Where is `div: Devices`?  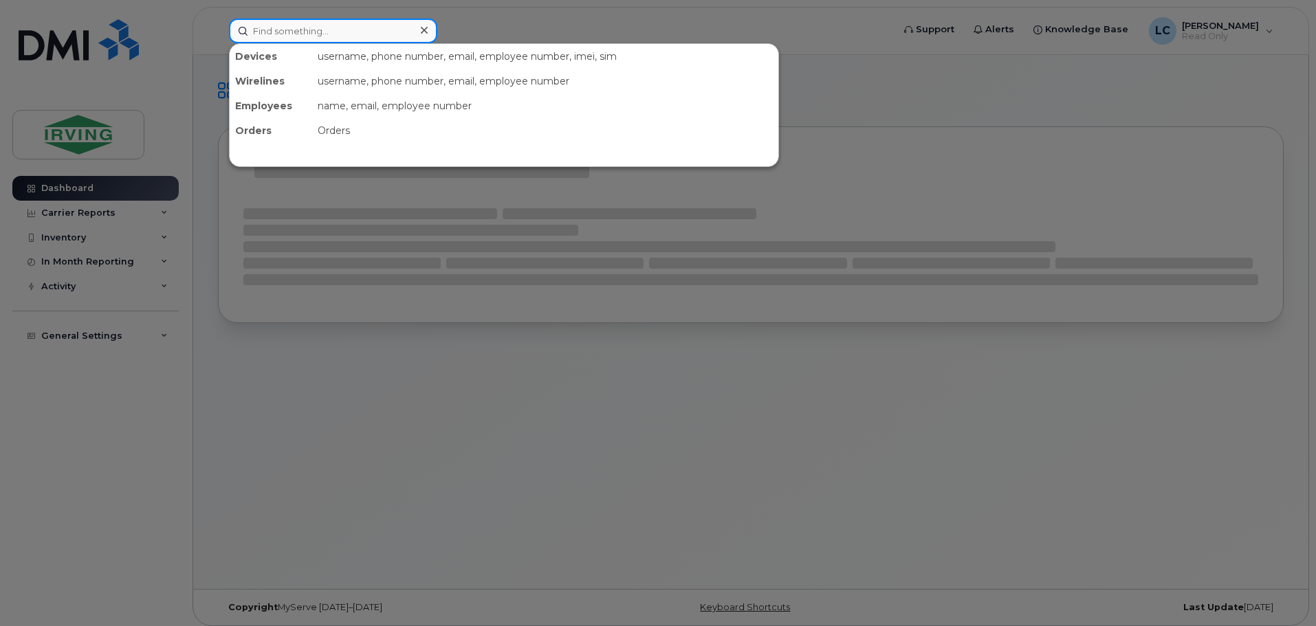 div: Devices is located at coordinates (271, 56).